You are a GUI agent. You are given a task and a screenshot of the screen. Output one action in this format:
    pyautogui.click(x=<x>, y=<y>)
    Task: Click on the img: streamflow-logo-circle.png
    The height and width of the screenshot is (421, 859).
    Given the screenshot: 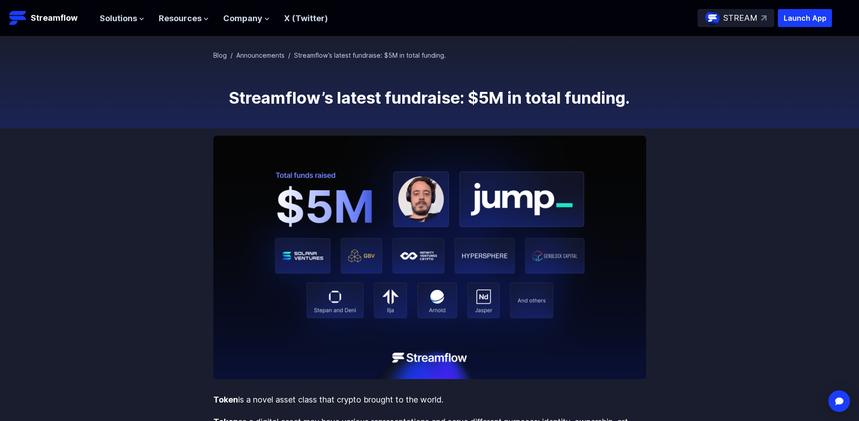 What is the action you would take?
    pyautogui.click(x=712, y=18)
    